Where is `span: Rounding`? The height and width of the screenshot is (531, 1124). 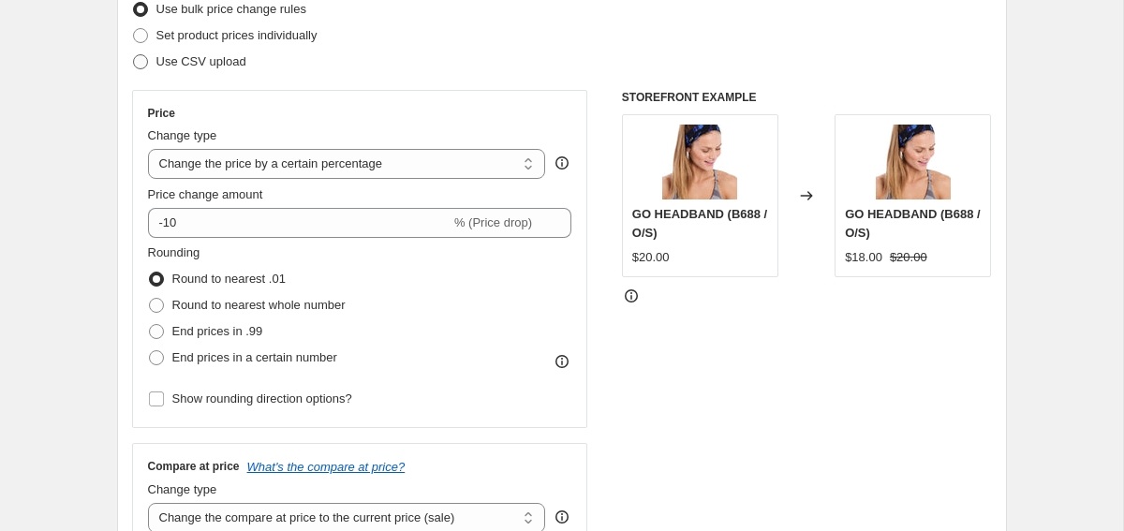
span: Rounding is located at coordinates (174, 252).